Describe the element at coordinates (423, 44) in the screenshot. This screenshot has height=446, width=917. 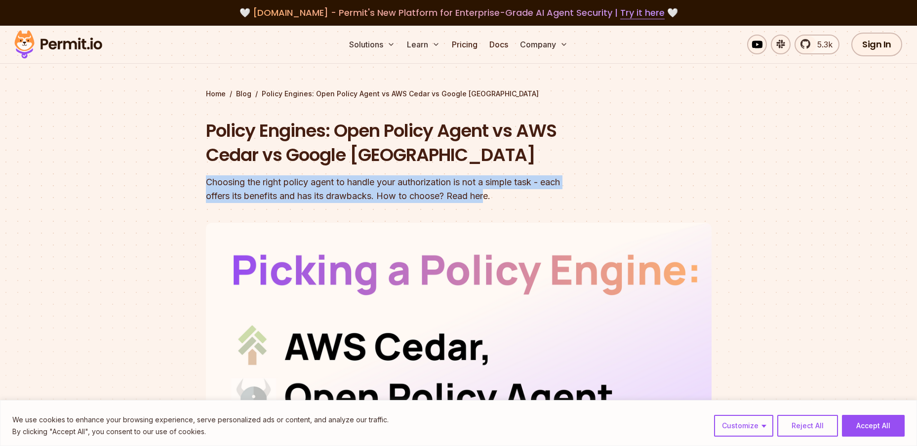
I see `button: Learn` at that location.